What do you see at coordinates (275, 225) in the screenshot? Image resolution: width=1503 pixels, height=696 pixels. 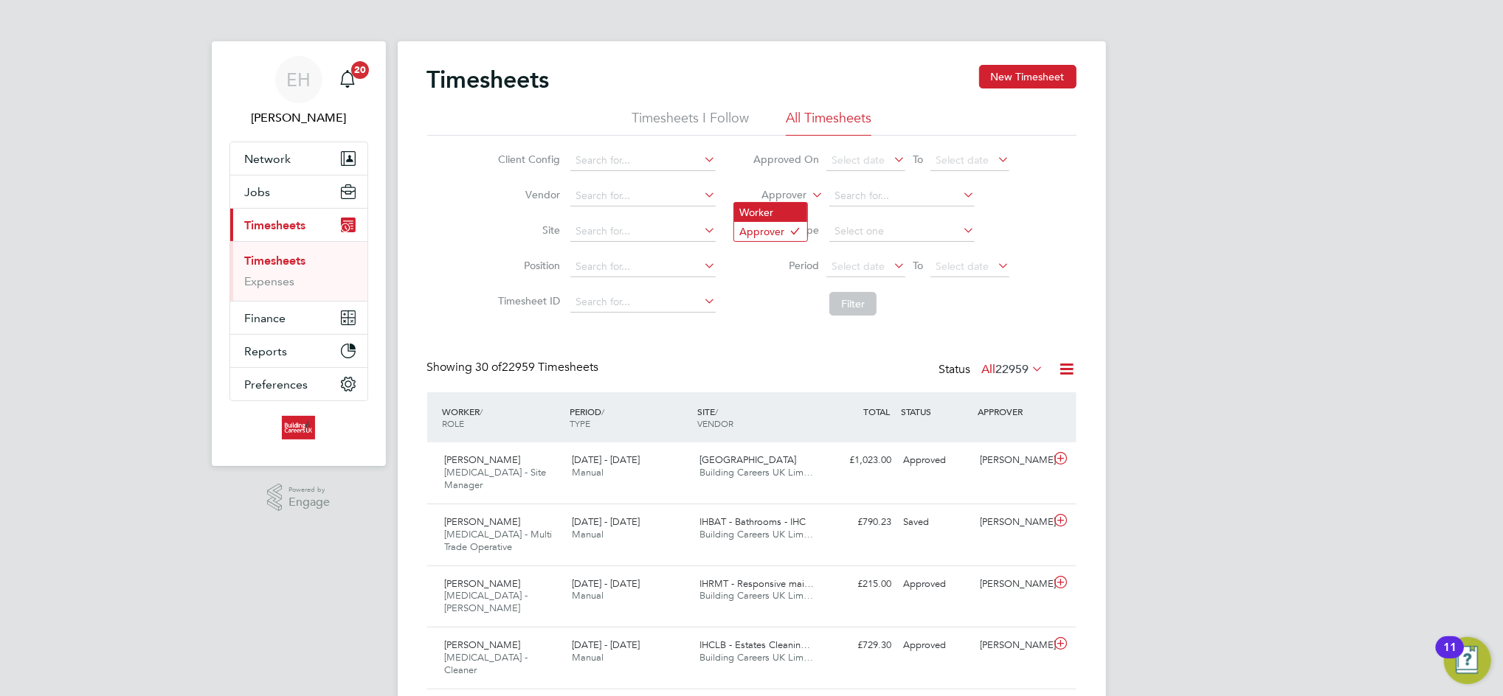 I see `span: Timesheets` at bounding box center [275, 225].